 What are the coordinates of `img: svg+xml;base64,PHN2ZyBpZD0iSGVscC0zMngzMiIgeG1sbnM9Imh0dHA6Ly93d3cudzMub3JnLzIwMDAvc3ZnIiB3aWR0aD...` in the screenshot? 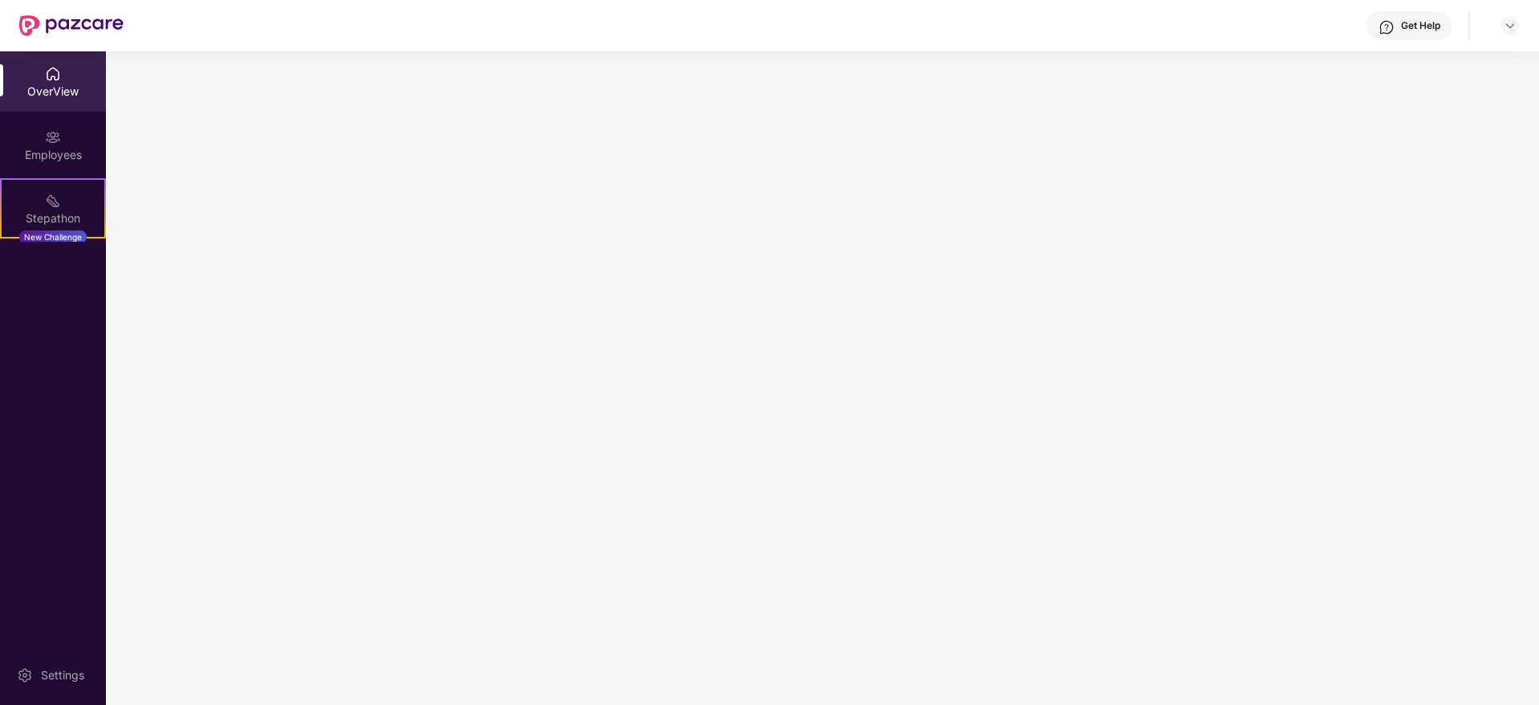 It's located at (1387, 27).